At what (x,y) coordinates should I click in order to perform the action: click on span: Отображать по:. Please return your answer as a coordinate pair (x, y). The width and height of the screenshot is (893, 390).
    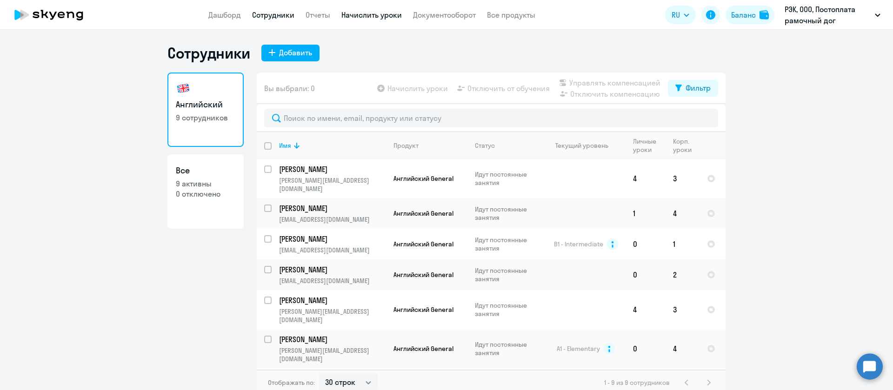
    Looking at the image, I should click on (291, 383).